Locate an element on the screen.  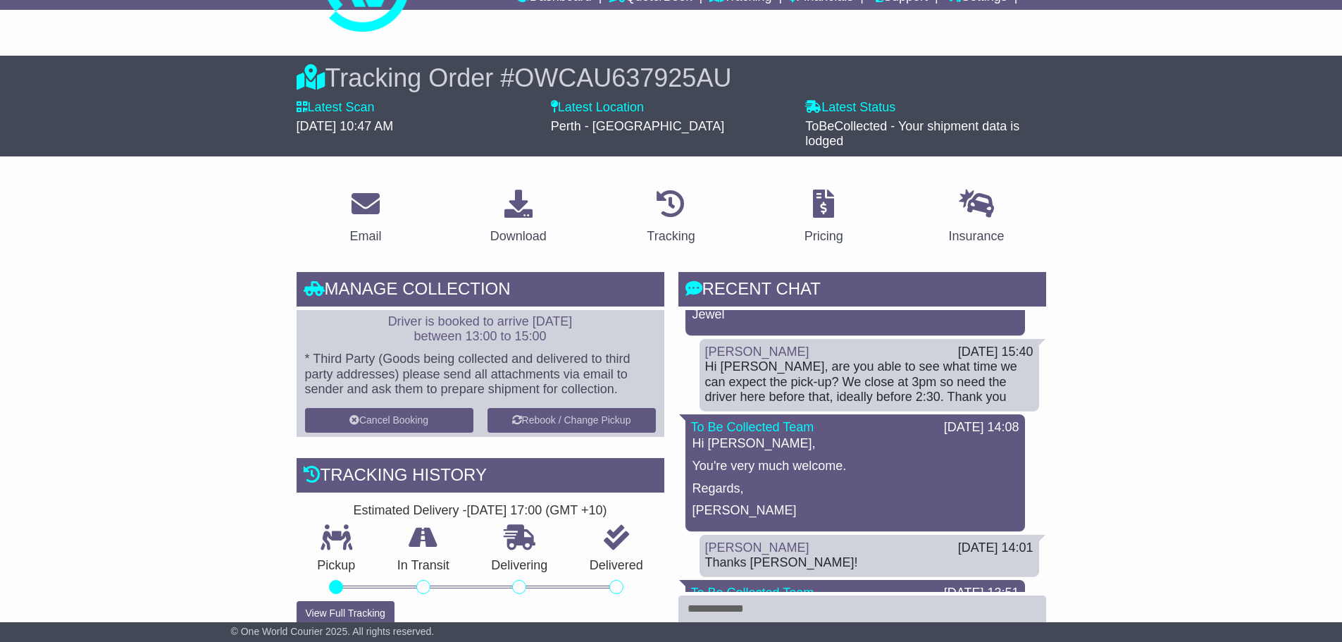
label: Latest Location is located at coordinates (597, 108).